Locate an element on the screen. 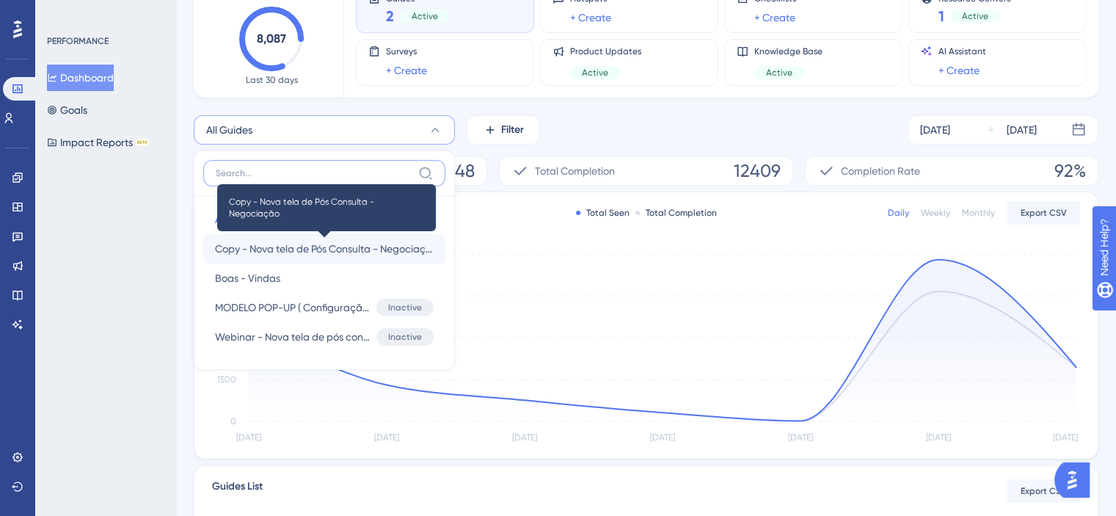  tspan: 0 is located at coordinates (233, 421).